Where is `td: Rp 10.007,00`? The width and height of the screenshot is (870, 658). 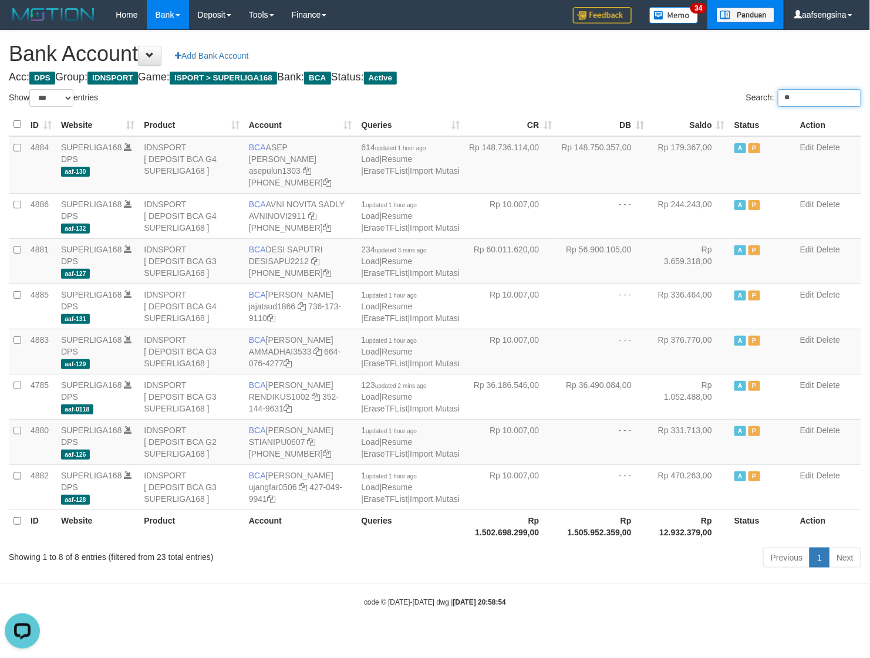
td: Rp 10.007,00 is located at coordinates (510, 487).